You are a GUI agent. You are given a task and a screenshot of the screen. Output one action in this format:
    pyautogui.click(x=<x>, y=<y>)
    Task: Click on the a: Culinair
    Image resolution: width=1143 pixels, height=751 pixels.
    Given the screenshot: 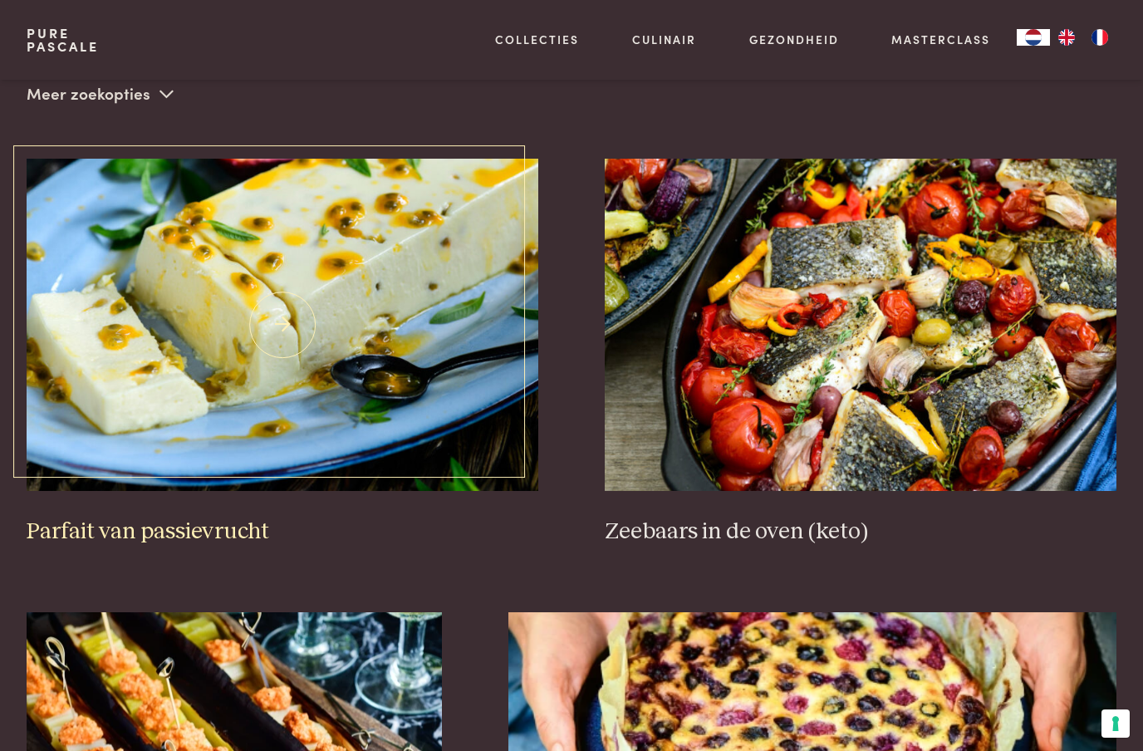 What is the action you would take?
    pyautogui.click(x=663, y=39)
    